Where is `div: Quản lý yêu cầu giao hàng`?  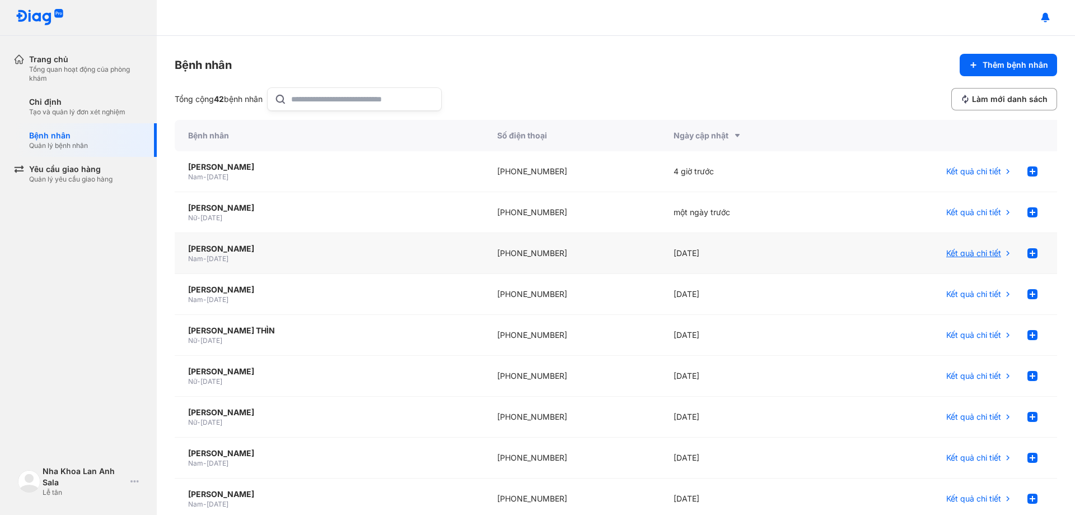
div: Quản lý yêu cầu giao hàng is located at coordinates (71, 179).